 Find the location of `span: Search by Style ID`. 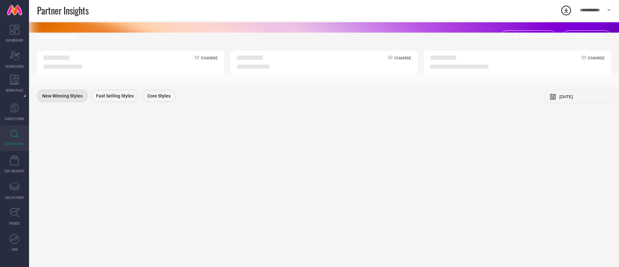

span: Search by Style ID is located at coordinates (532, 36).